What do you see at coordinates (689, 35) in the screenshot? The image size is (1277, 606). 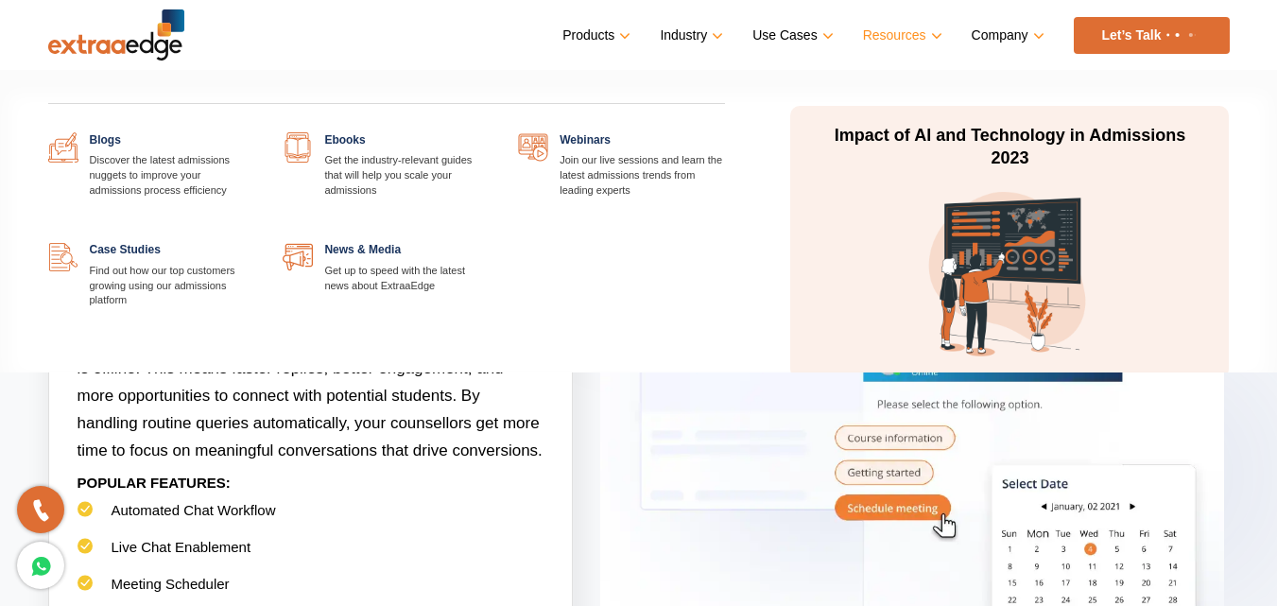 I see `a: Industry` at bounding box center [689, 35].